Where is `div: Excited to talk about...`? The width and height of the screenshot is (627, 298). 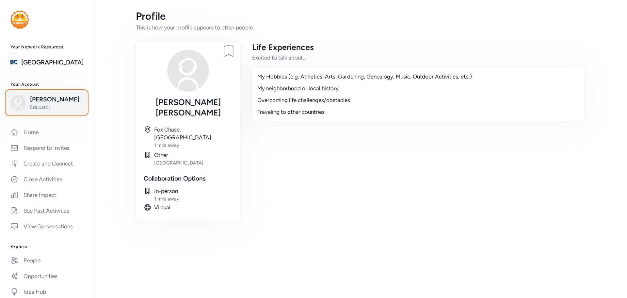 div: Excited to talk about... is located at coordinates (418, 57).